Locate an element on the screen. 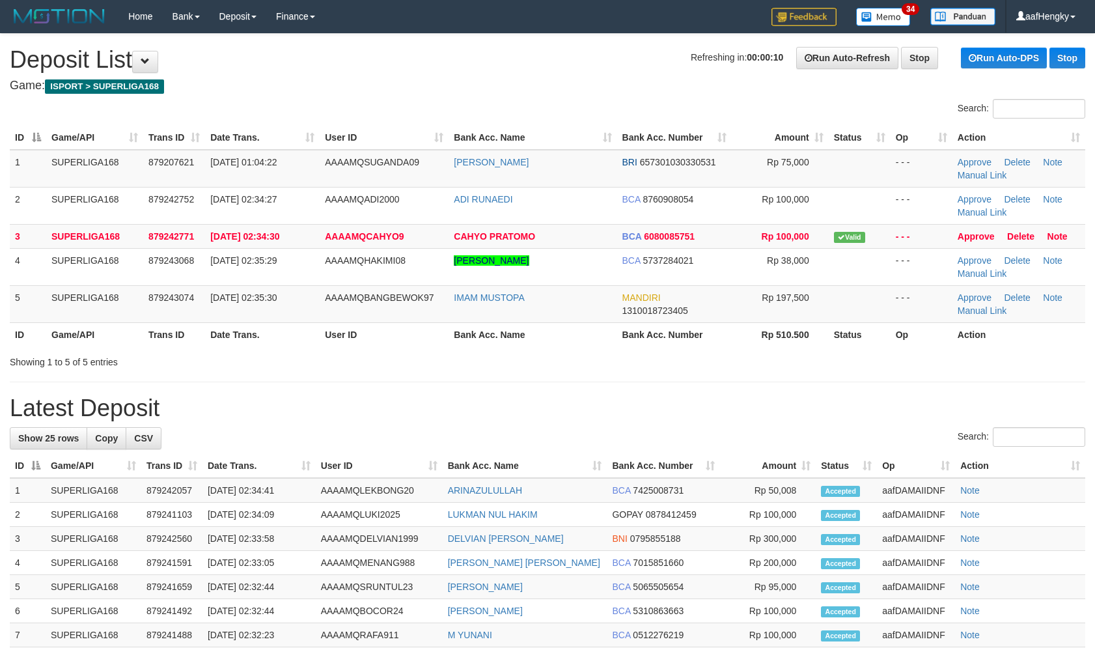  th: Date Trans.: activate to sort column ascending is located at coordinates (262, 137).